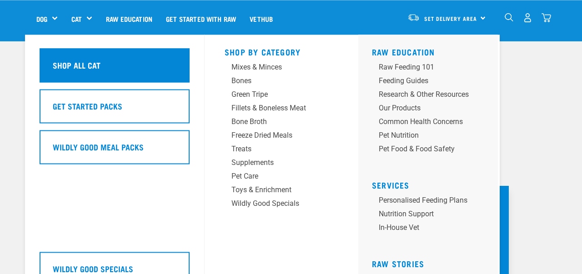 The height and width of the screenshot is (274, 582). Describe the element at coordinates (281, 82) in the screenshot. I see `a: Bones` at that location.